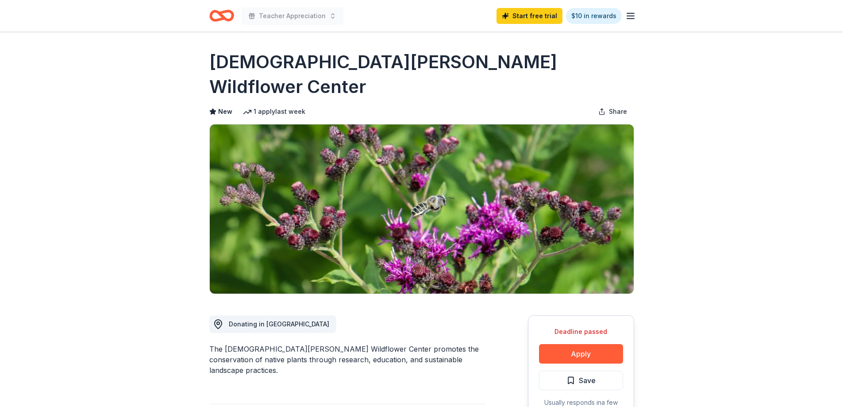 Image resolution: width=843 pixels, height=407 pixels. I want to click on span: Save, so click(587, 380).